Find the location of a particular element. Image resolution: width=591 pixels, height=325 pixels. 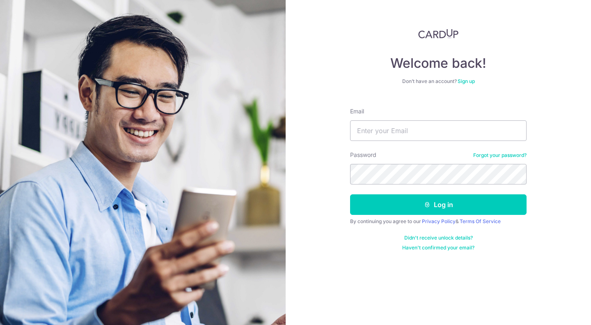

label: Password is located at coordinates (364, 155).